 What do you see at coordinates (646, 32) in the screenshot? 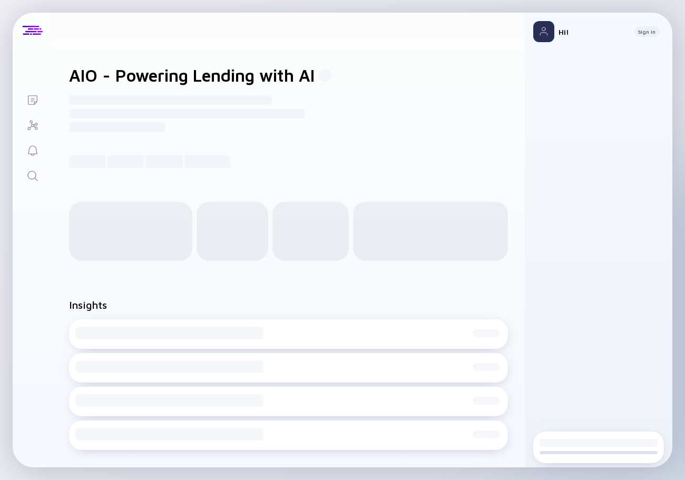
I see `div: Sign In` at bounding box center [646, 32].